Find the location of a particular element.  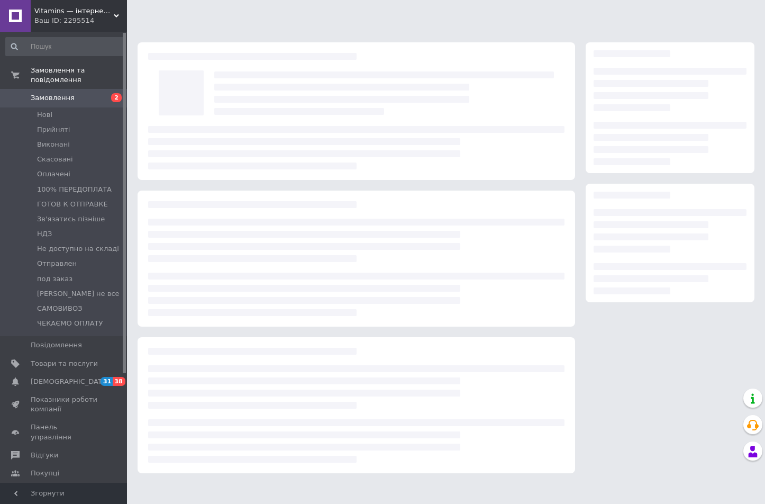

span: Vitamins — інтернет-магазин вітамінів та мінералів is located at coordinates (74, 11).